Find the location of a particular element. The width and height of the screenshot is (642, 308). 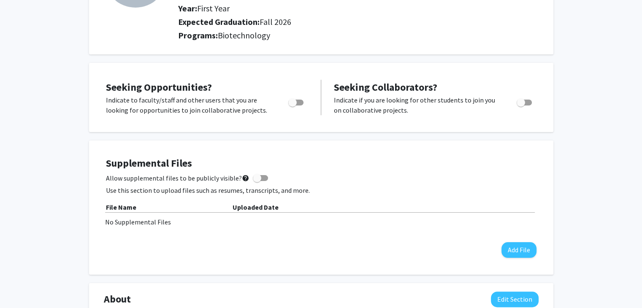

span: Seeking Opportunities? is located at coordinates (159, 87).